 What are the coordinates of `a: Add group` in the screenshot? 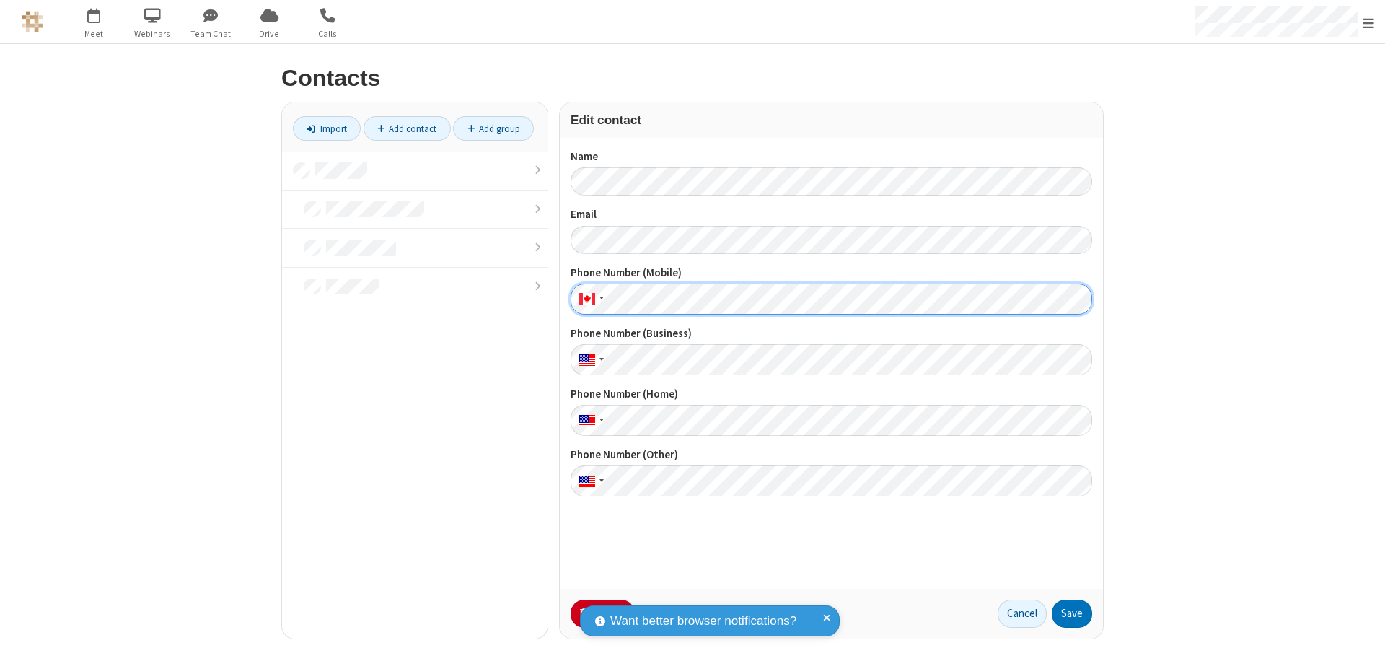 It's located at (494, 128).